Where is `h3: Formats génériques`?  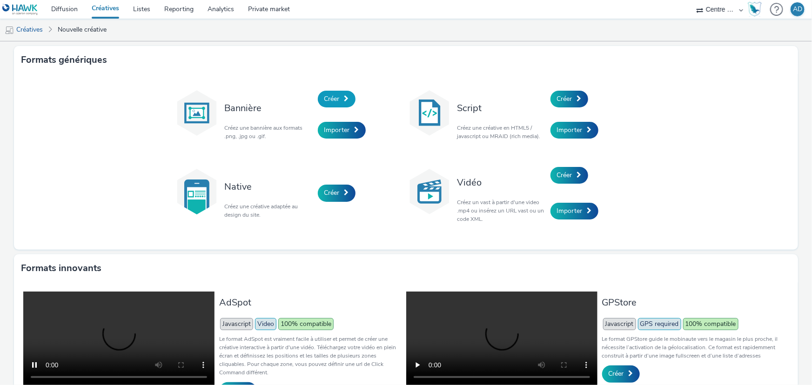 h3: Formats génériques is located at coordinates (64, 60).